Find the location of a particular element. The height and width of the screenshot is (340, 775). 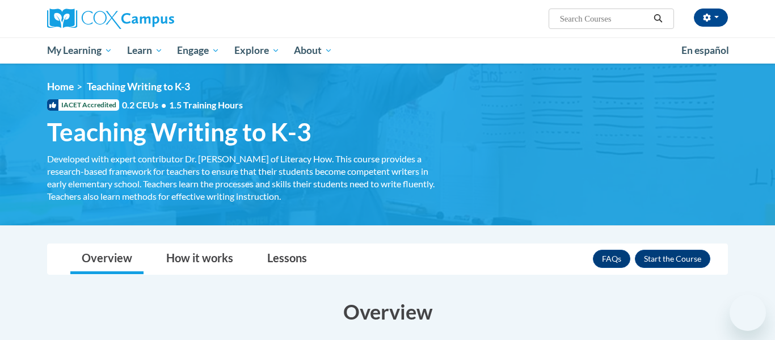

a: How it works is located at coordinates (200, 259).